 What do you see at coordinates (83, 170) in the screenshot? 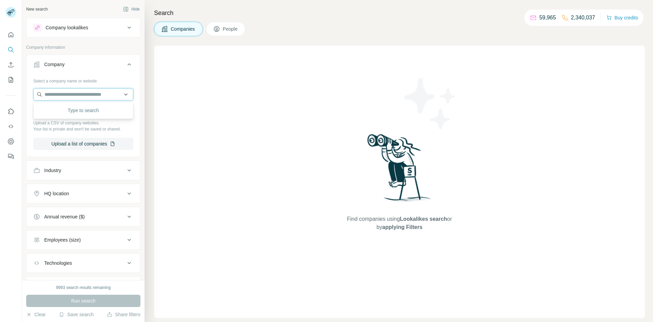
I see `button: Industry` at bounding box center [83, 170].